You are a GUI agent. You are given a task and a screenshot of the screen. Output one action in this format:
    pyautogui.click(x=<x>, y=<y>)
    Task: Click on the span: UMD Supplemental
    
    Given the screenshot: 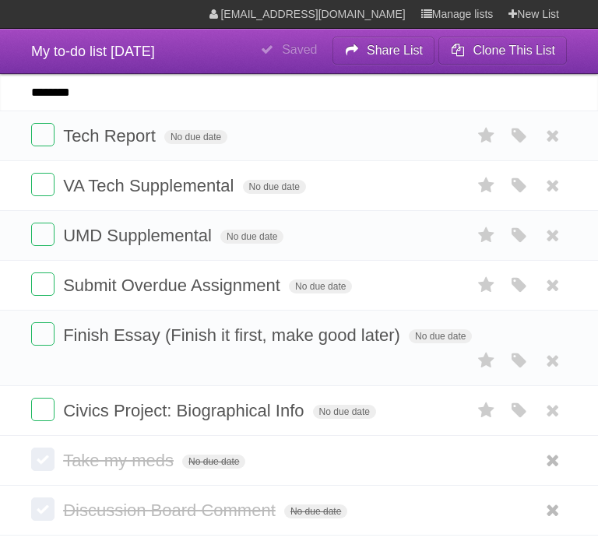 What is the action you would take?
    pyautogui.click(x=139, y=235)
    